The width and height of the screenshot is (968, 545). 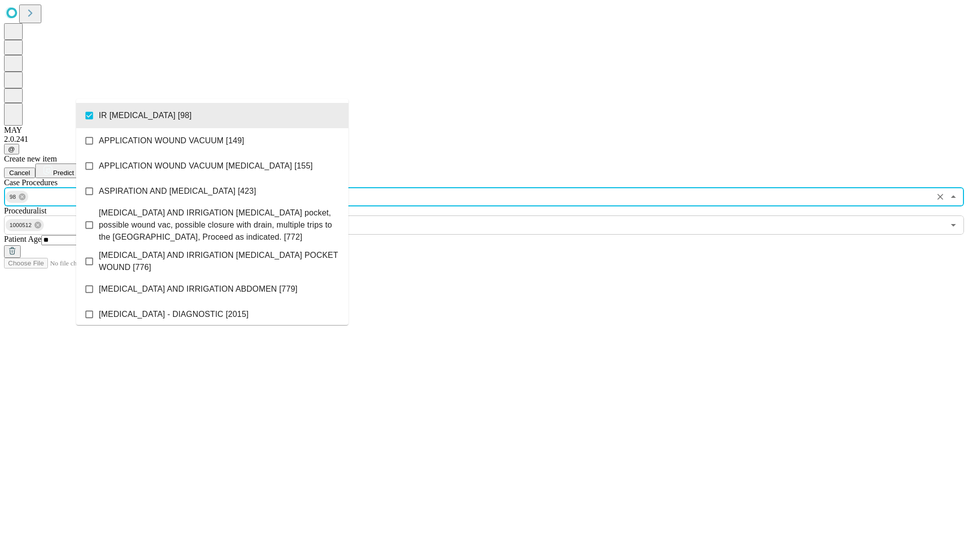 What do you see at coordinates (25, 210) in the screenshot?
I see `span: Proceduralist` at bounding box center [25, 210].